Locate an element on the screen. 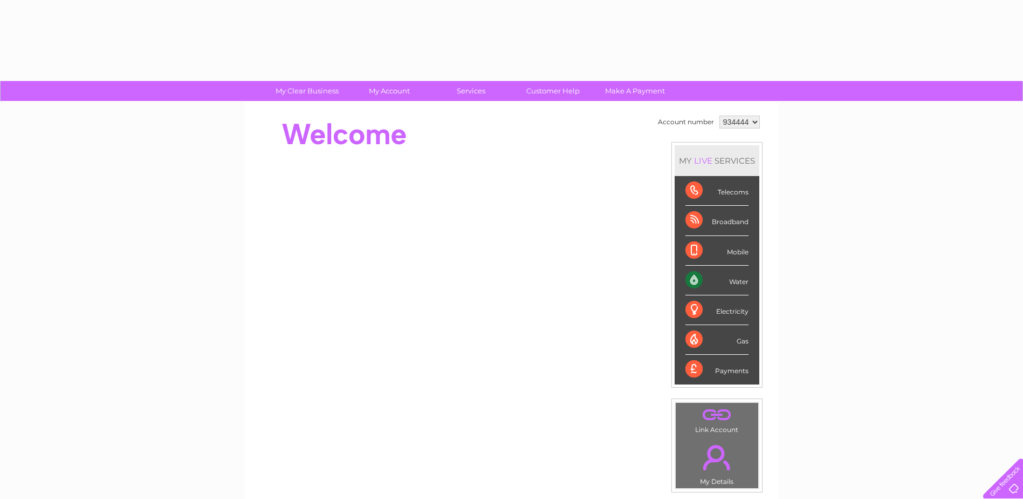 This screenshot has height=499, width=1023. td: Account number is located at coordinates (686, 122).